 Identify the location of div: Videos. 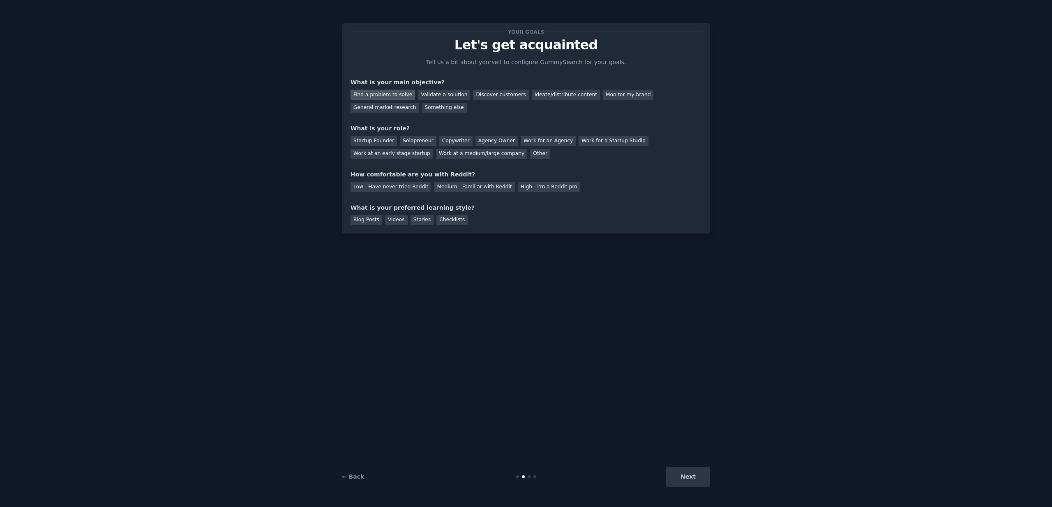
(396, 220).